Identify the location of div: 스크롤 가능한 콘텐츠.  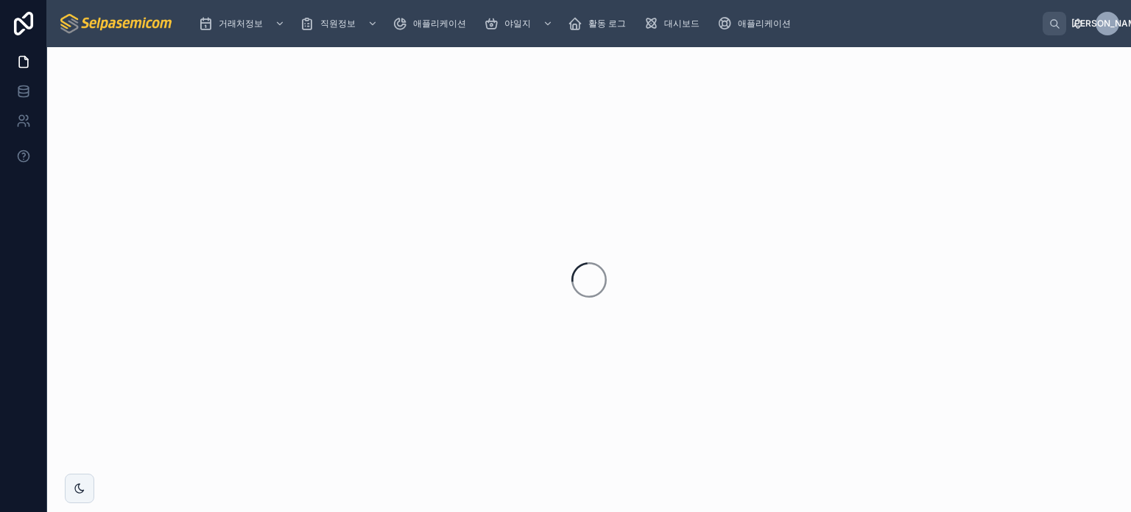
(614, 24).